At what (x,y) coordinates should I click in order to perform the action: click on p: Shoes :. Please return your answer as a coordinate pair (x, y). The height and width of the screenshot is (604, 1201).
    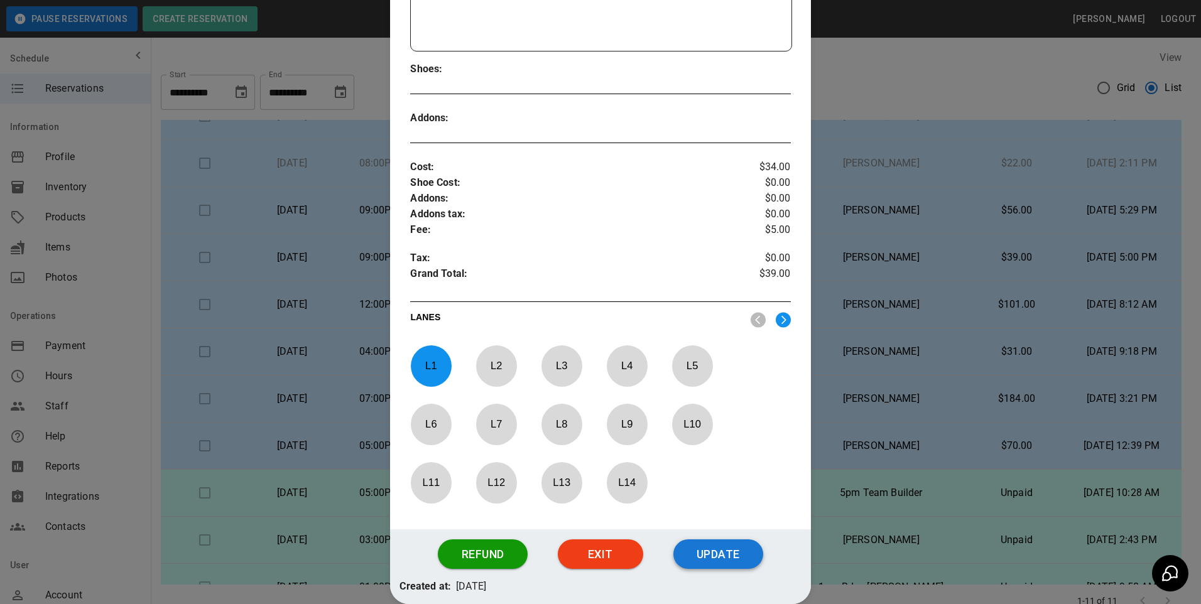
    Looking at the image, I should click on (457, 69).